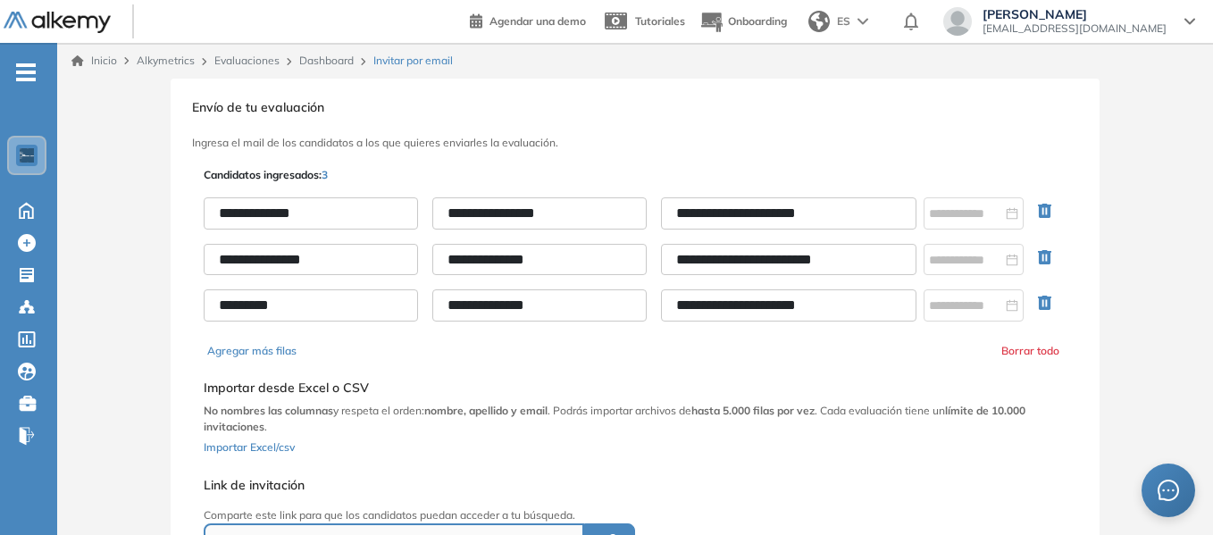 Image resolution: width=1213 pixels, height=535 pixels. I want to click on p: Comparte este link para que los candidatos puedan acceder a tu búsqueda., so click(542, 515).